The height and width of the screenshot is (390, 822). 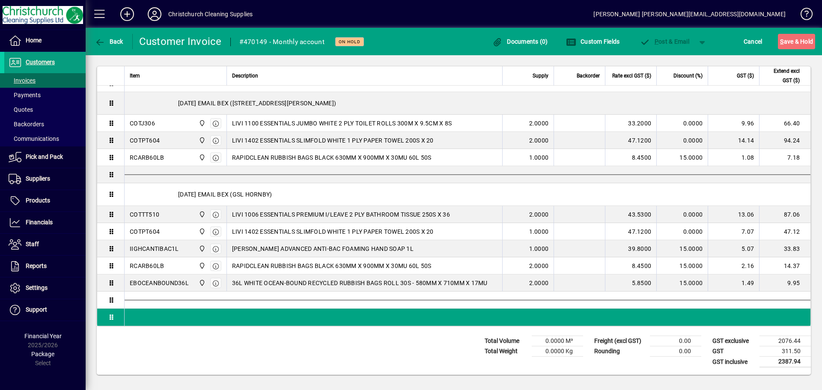 I want to click on span: Support, so click(x=36, y=309).